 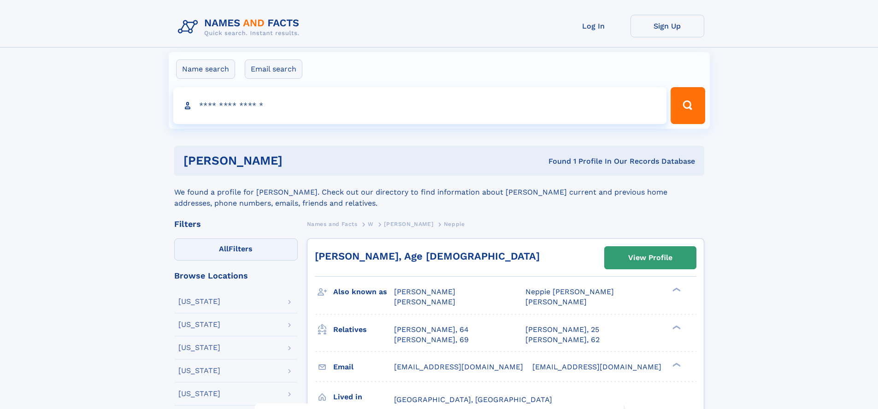 What do you see at coordinates (273, 69) in the screenshot?
I see `label: Email search` at bounding box center [273, 69].